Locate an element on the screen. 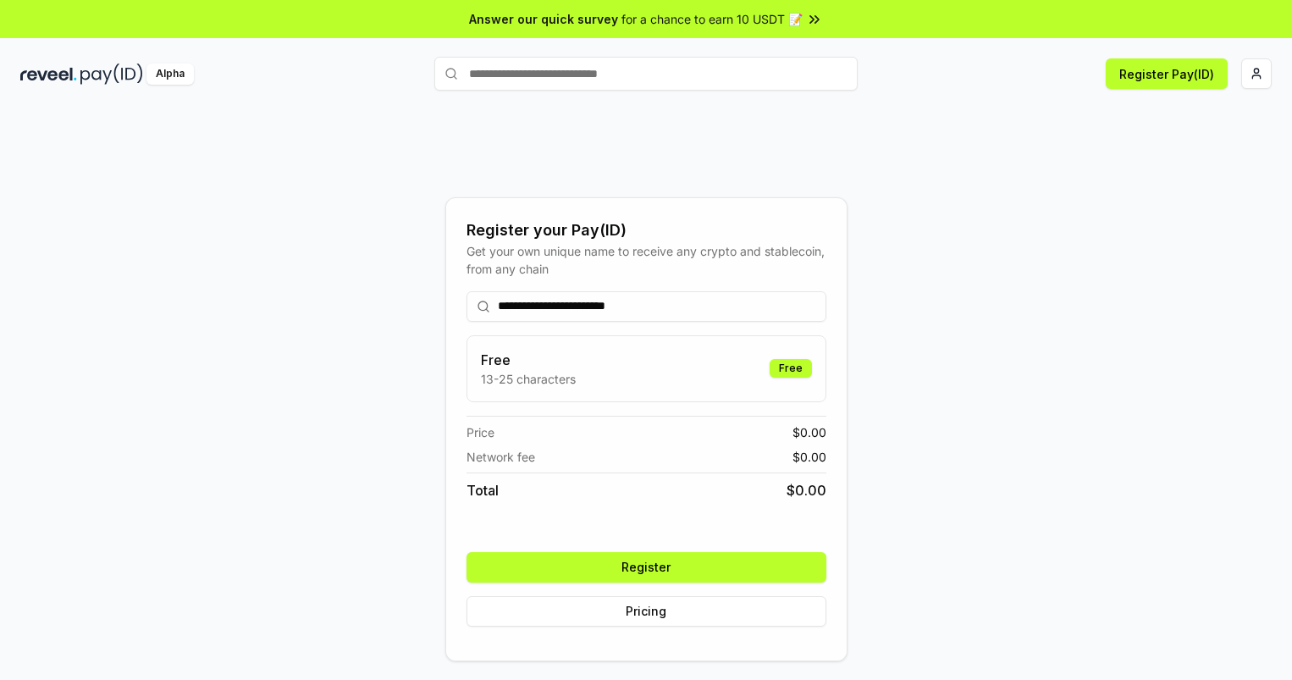  button: Register Pay(ID) is located at coordinates (1167, 74).